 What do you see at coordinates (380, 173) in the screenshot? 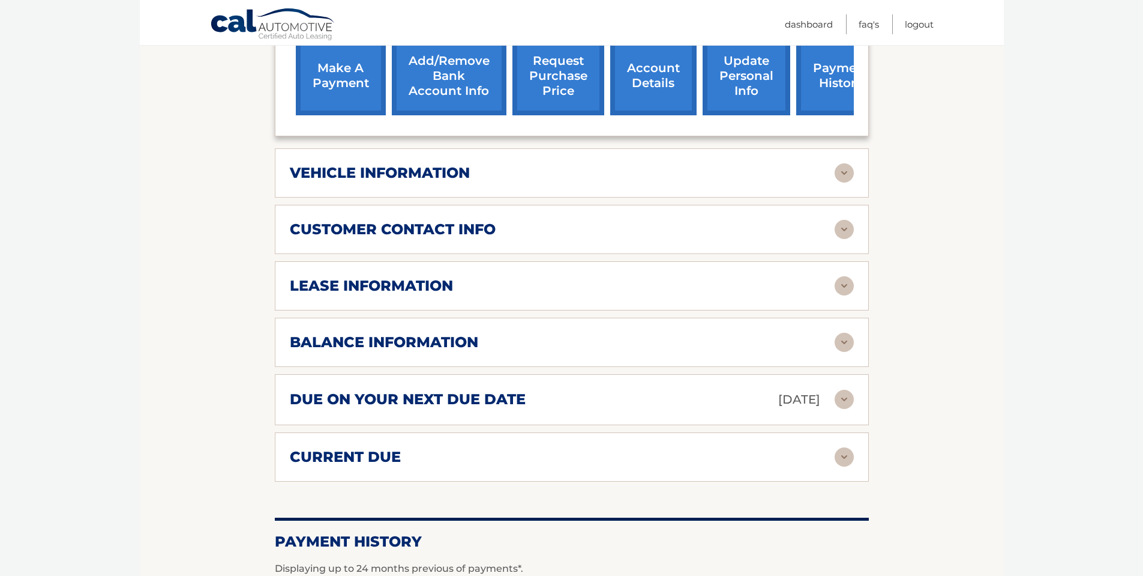
I see `h2: vehicle information` at bounding box center [380, 173].